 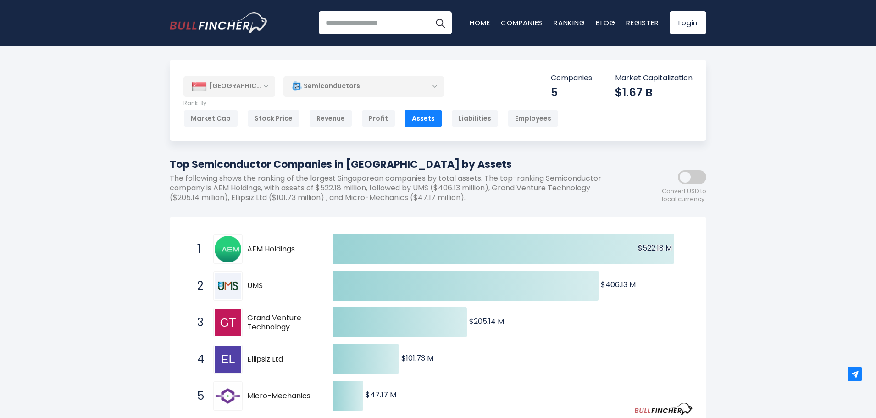 I want to click on div: Revenue, so click(x=331, y=118).